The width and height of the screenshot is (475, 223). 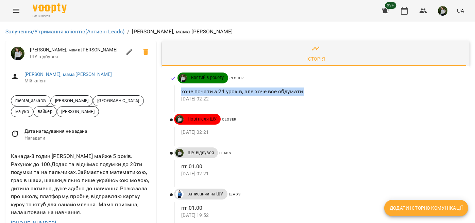 What do you see at coordinates (88, 131) in the screenshot?
I see `span: Дата нагадування не задана` at bounding box center [88, 131].